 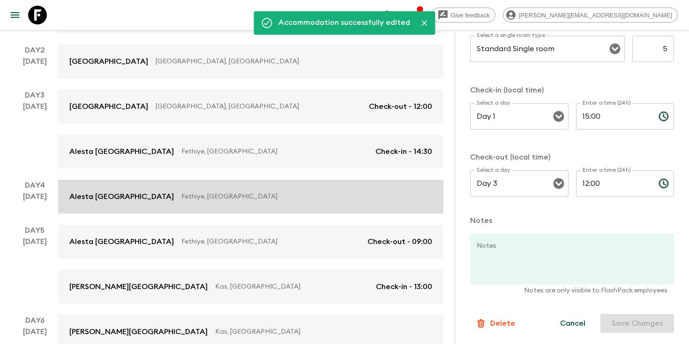 I want to click on button: Choose time, selected time is 12:00 PM, so click(x=664, y=183).